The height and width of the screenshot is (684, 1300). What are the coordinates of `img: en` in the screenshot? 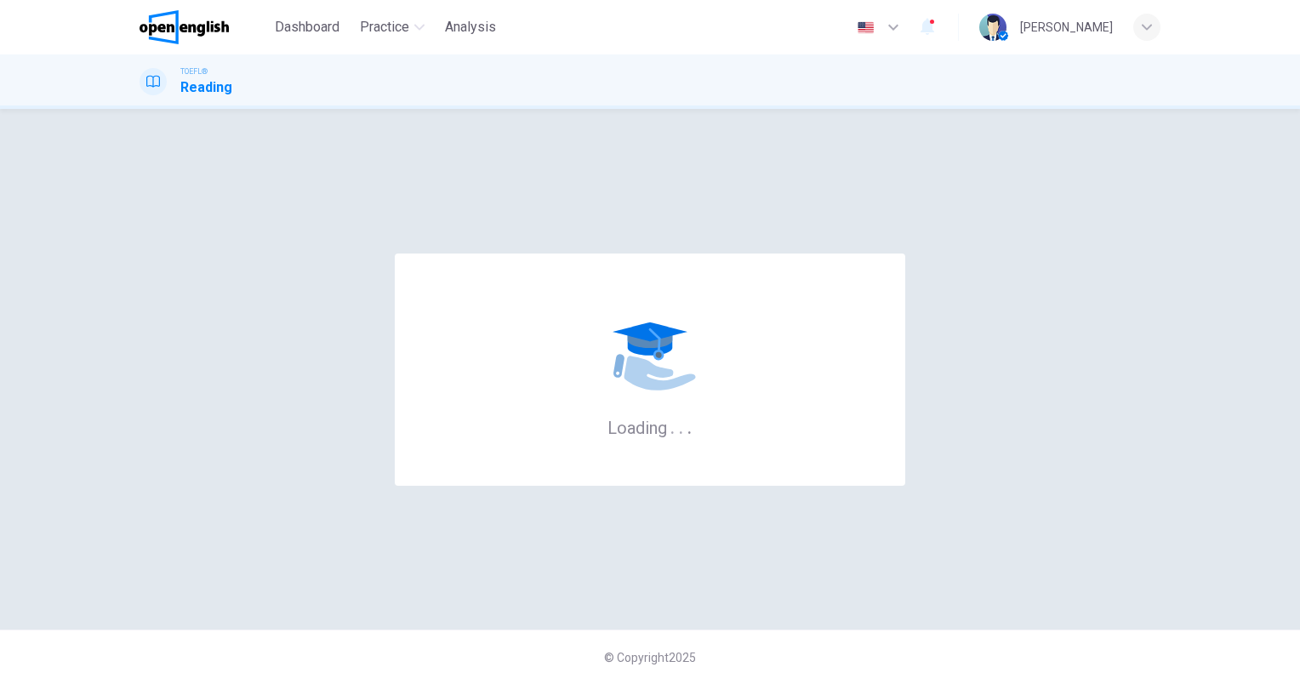 It's located at (865, 27).